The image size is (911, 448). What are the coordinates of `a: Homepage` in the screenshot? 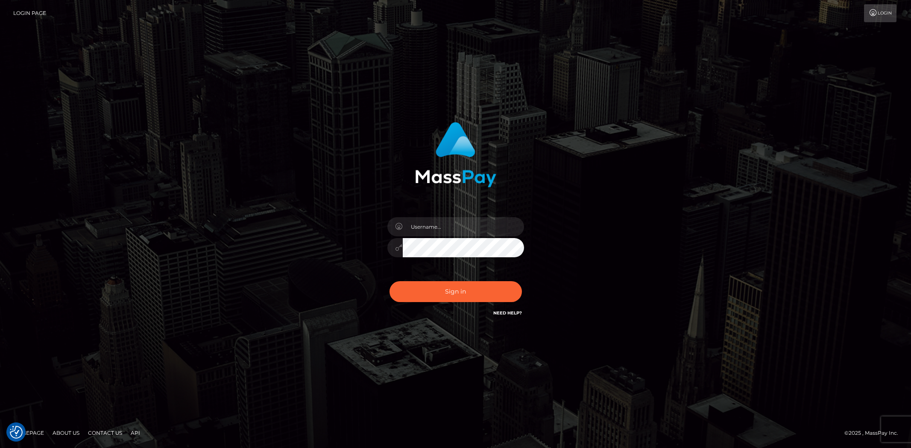 It's located at (28, 433).